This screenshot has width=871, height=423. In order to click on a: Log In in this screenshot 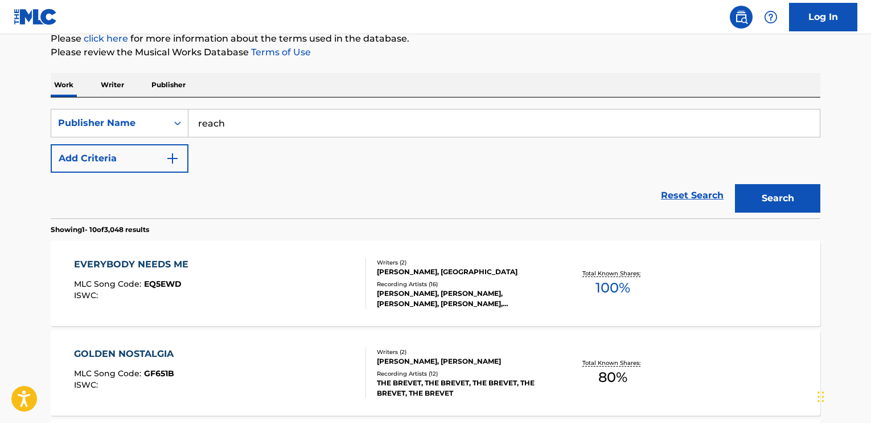, I will do `click(824, 17)`.